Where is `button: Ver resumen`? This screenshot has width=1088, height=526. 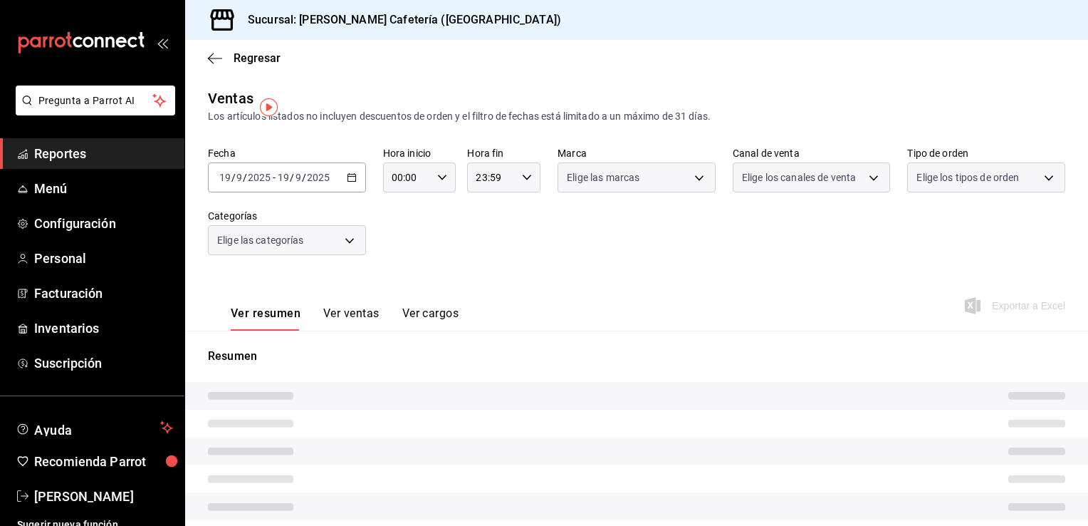
button: Ver resumen is located at coordinates (266, 318).